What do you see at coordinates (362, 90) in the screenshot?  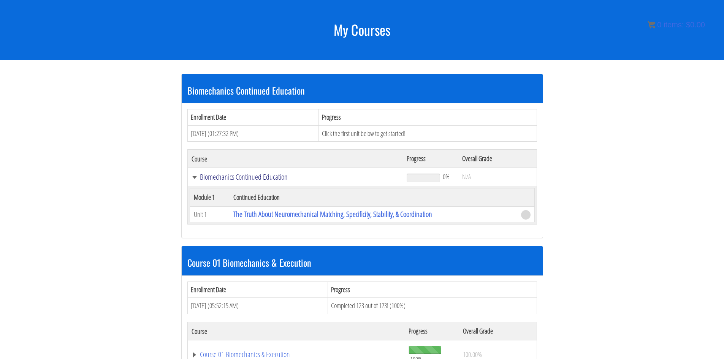 I see `h3: Biomechanics Continued Education` at bounding box center [362, 90].